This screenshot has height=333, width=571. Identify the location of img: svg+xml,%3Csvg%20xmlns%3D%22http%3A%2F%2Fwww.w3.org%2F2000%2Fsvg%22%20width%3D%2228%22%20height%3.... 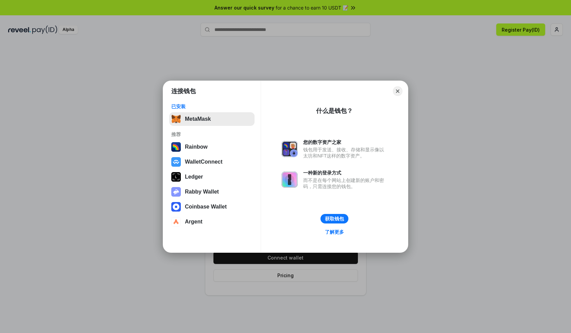
(176, 177).